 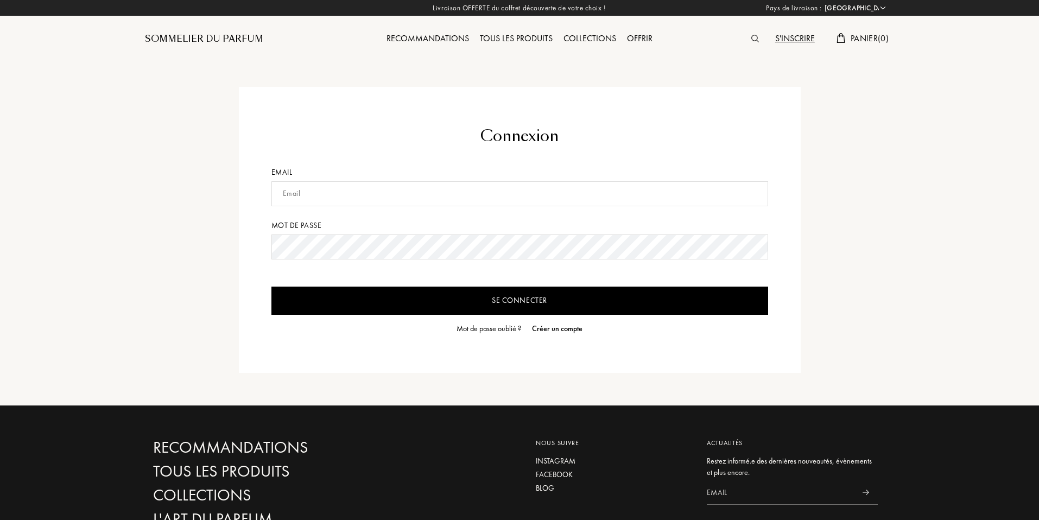 What do you see at coordinates (613, 488) in the screenshot?
I see `a: Blog` at bounding box center [613, 488].